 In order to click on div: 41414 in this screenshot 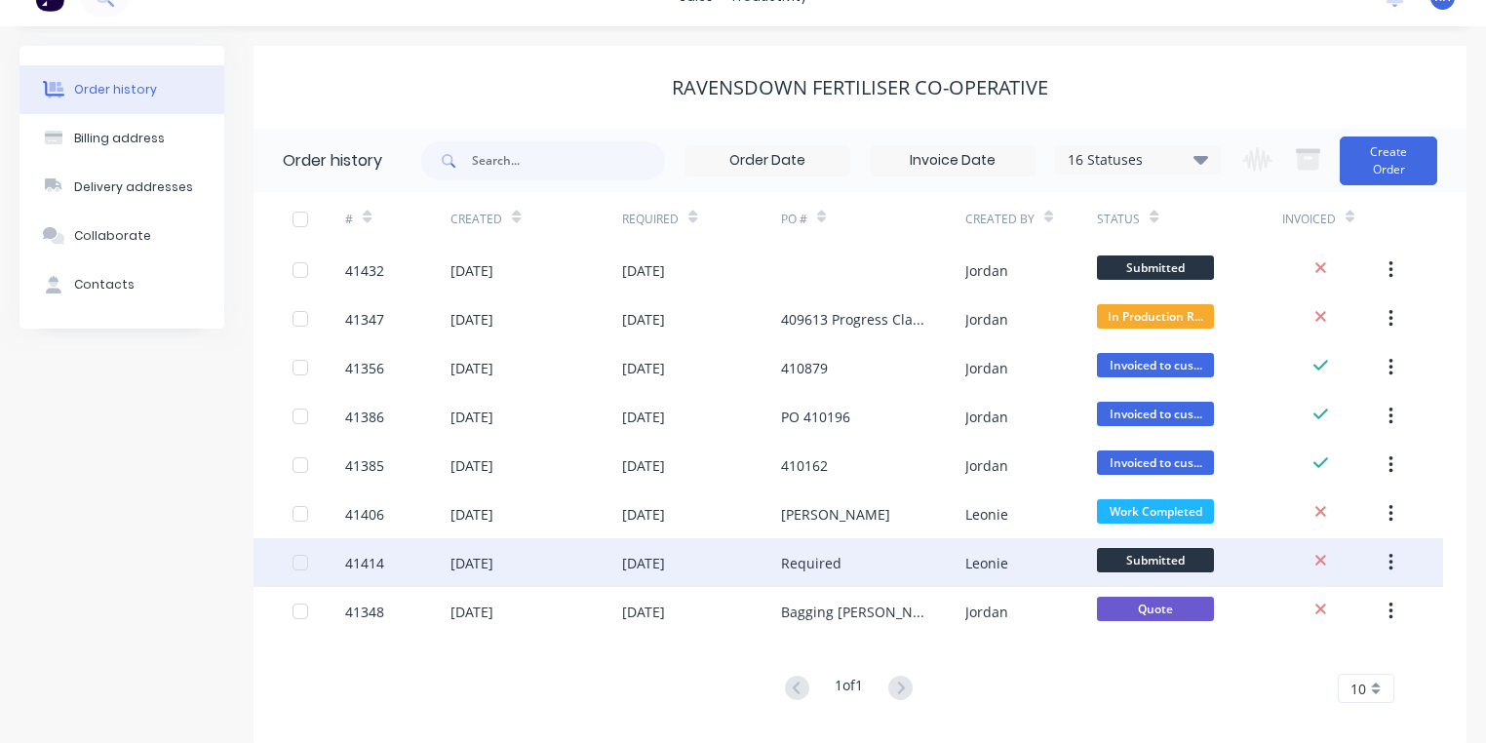, I will do `click(365, 563)`.